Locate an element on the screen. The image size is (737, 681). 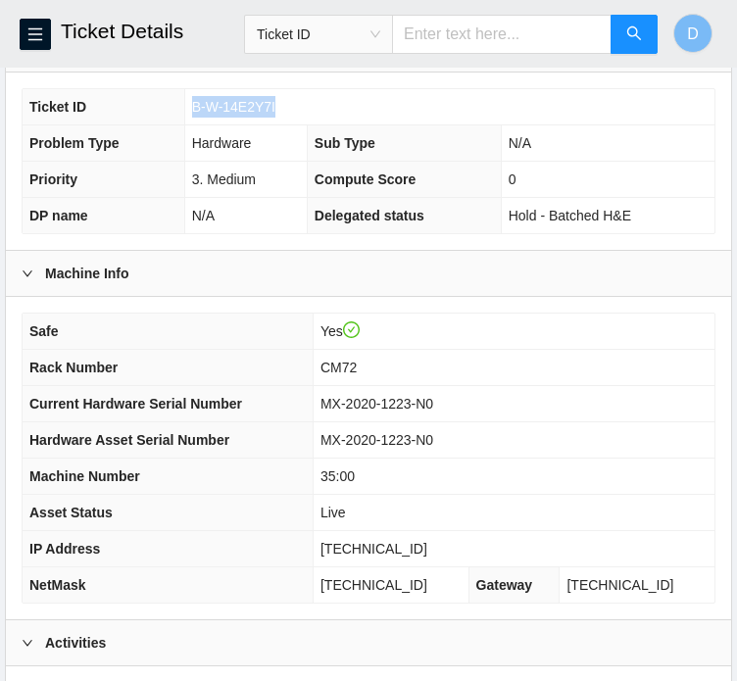
span: check-circle is located at coordinates (352, 330).